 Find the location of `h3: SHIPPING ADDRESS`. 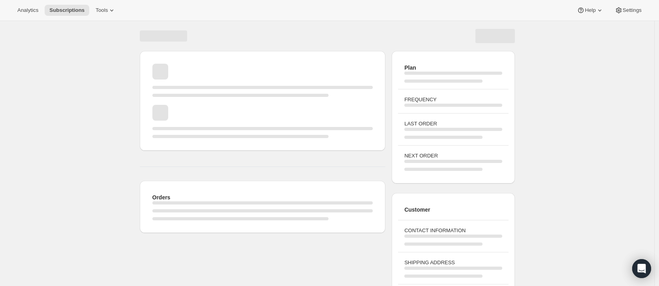

h3: SHIPPING ADDRESS is located at coordinates (453, 262).